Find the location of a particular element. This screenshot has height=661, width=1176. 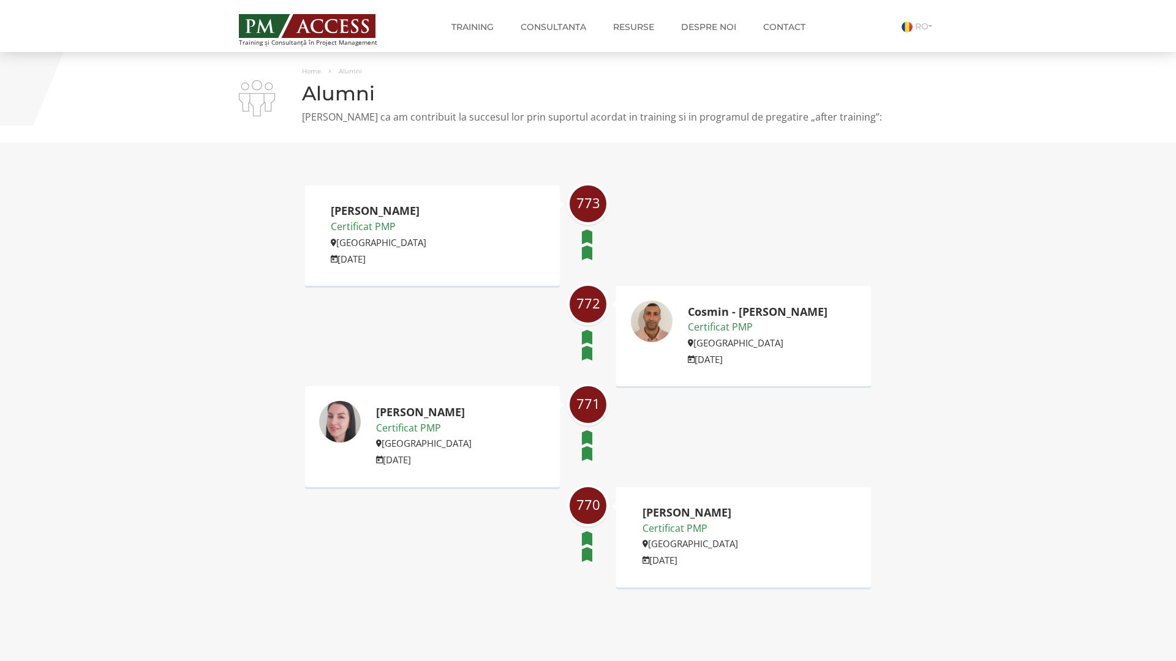

img: PM ACCESS - Echipa traineri si consultanti certificati PMP: Narciss Popescu, Mihai Olaru, Monica ... is located at coordinates (307, 26).